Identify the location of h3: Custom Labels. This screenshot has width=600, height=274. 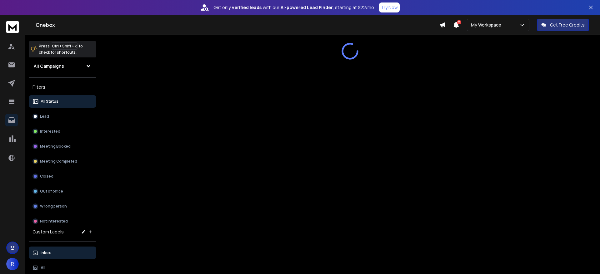
(48, 232).